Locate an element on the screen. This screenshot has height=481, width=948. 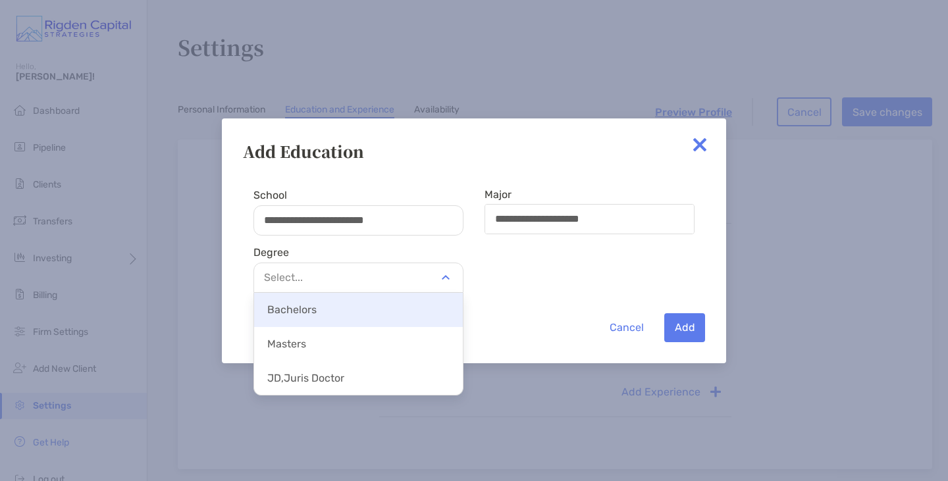
label: Major is located at coordinates (498, 194).